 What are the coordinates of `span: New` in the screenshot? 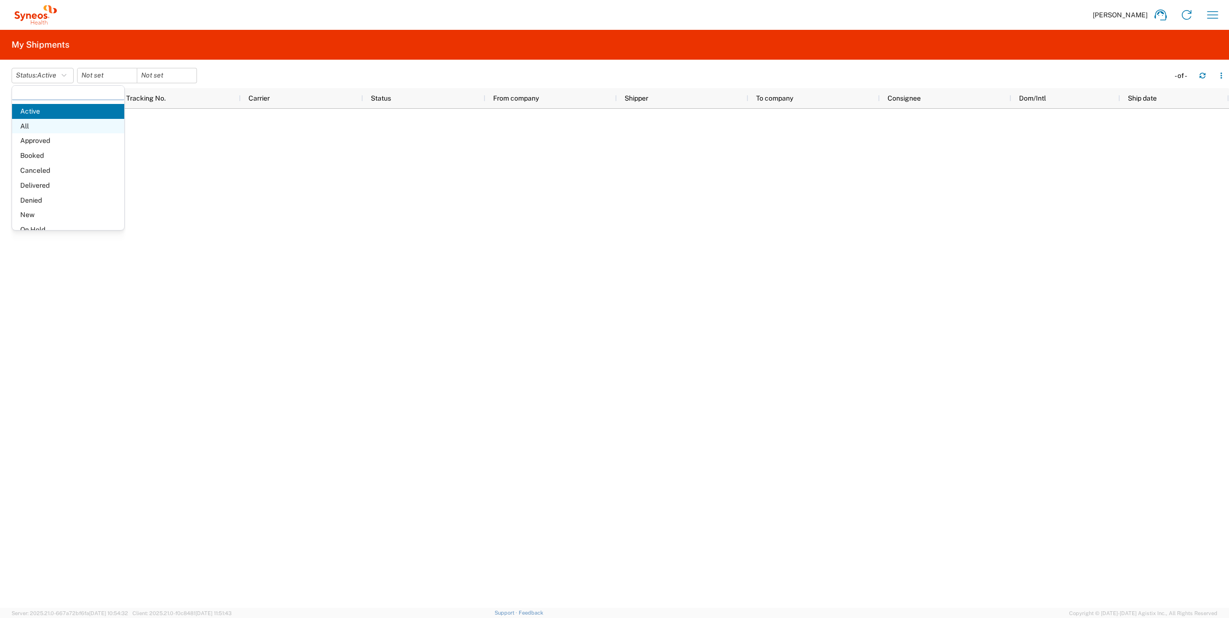 It's located at (68, 215).